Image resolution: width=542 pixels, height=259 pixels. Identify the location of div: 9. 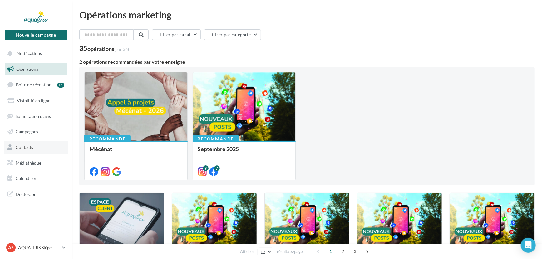
(206, 168).